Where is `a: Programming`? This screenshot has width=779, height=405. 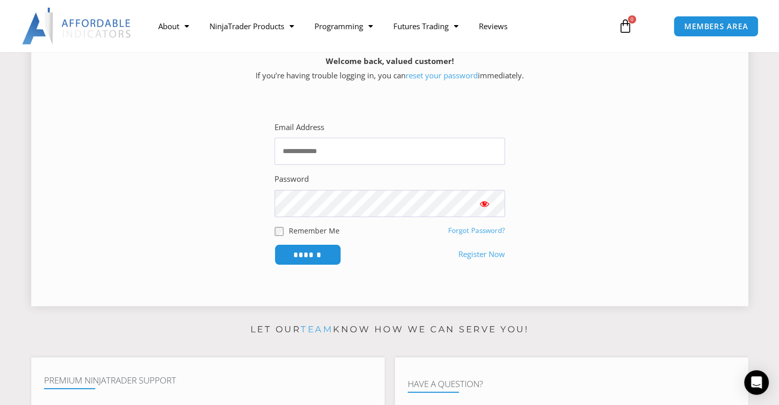 a: Programming is located at coordinates (344, 26).